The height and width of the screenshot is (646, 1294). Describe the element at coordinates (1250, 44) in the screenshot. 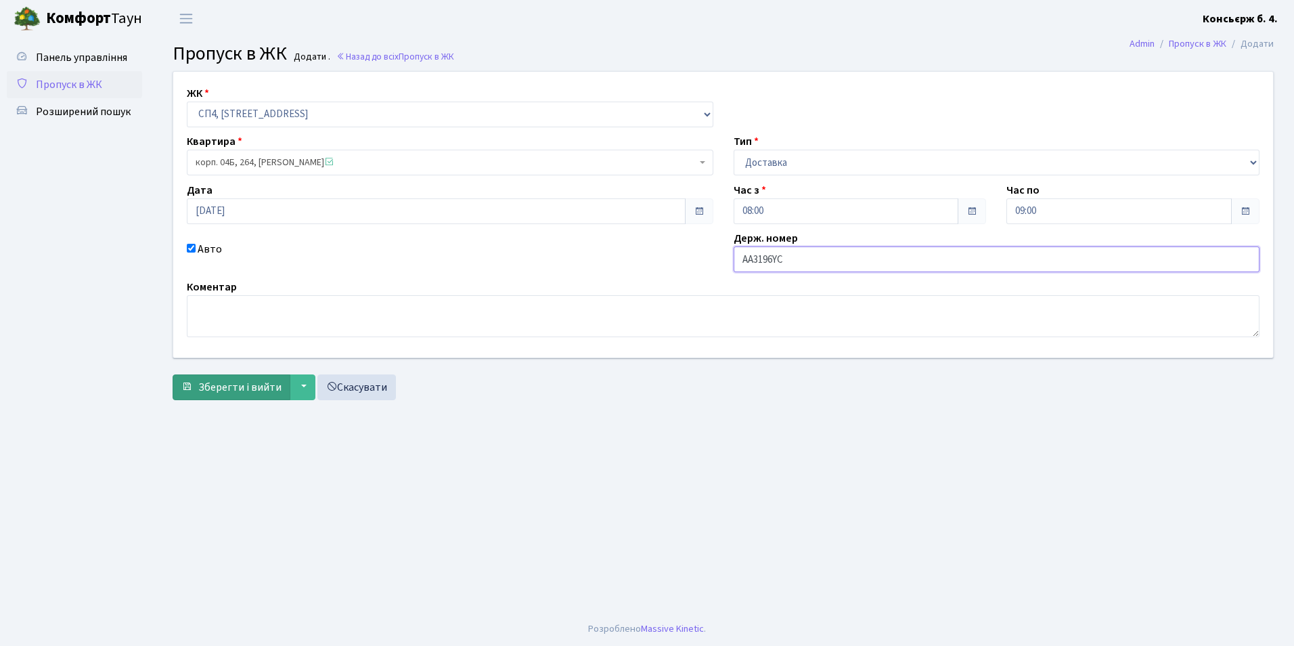

I see `li: Додати` at that location.